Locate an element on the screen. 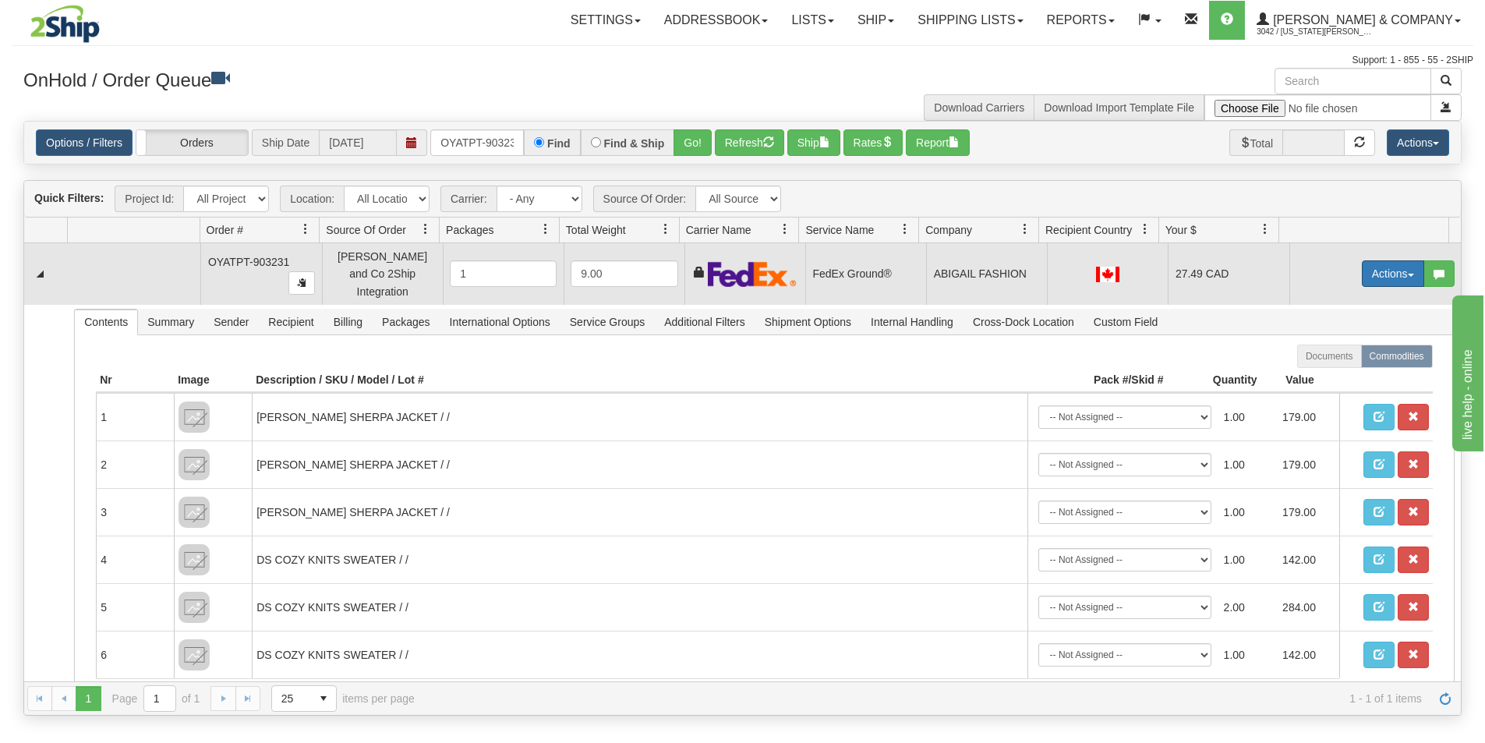  img: CA is located at coordinates (1108, 274).